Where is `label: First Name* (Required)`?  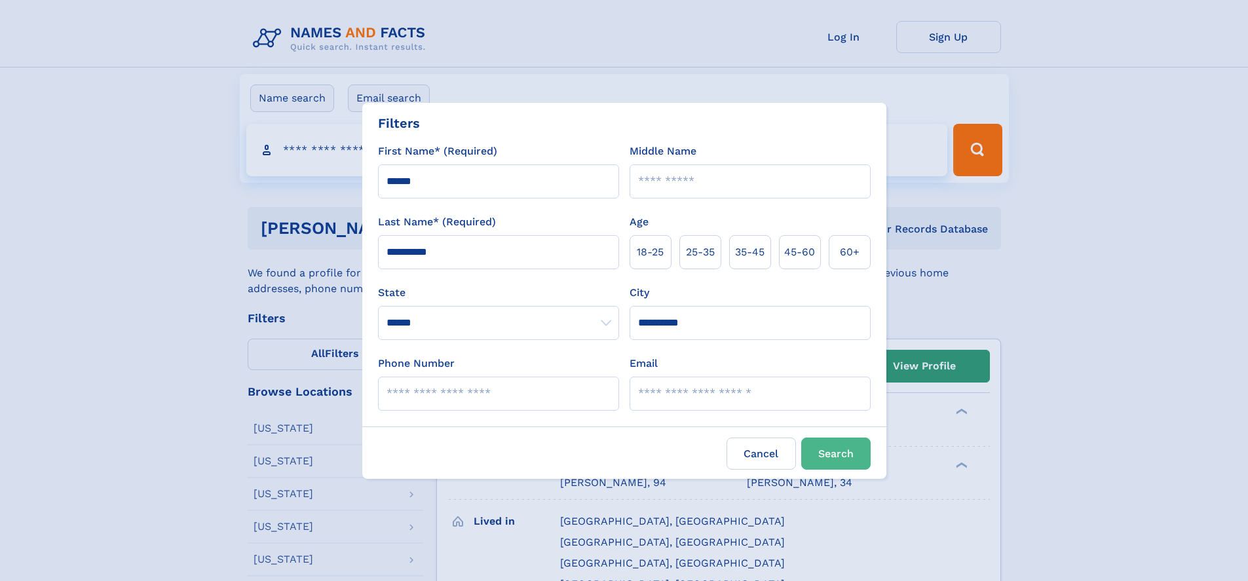 label: First Name* (Required) is located at coordinates (438, 151).